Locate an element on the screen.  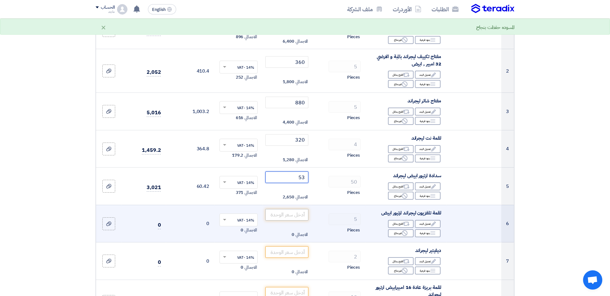
span: 896 is located at coordinates (240, 37).